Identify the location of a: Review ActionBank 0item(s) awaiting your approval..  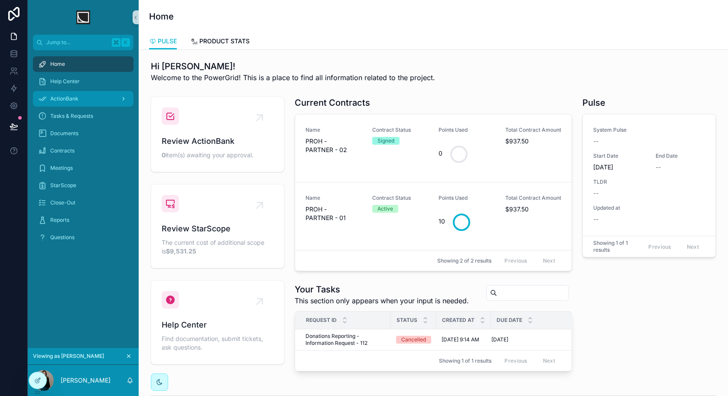
(218, 134).